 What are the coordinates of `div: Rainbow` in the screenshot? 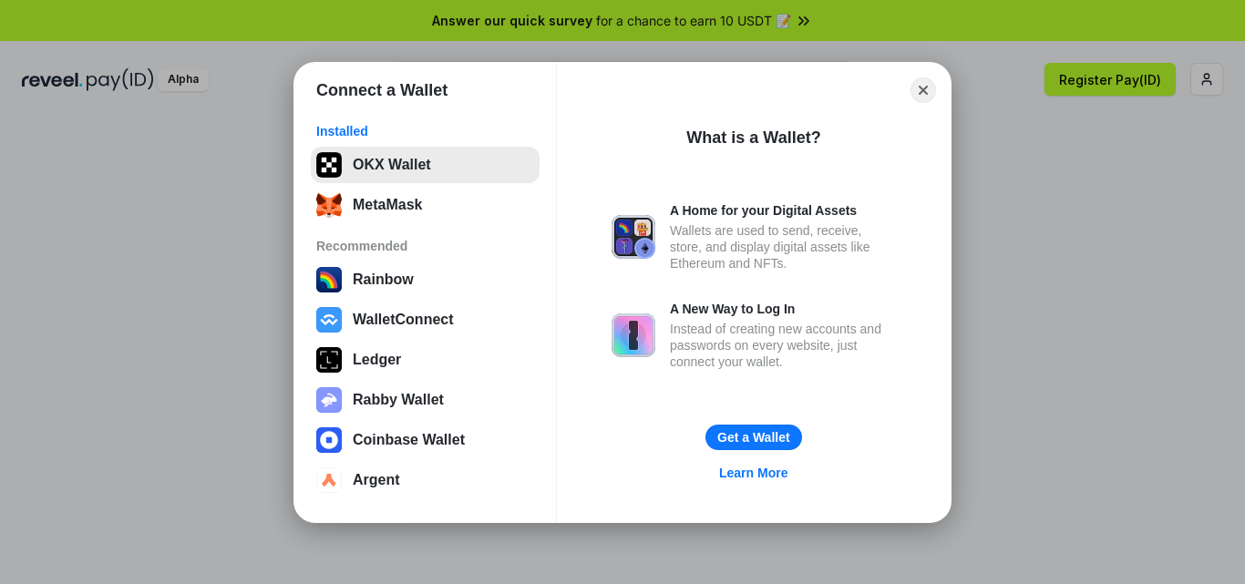 It's located at (383, 280).